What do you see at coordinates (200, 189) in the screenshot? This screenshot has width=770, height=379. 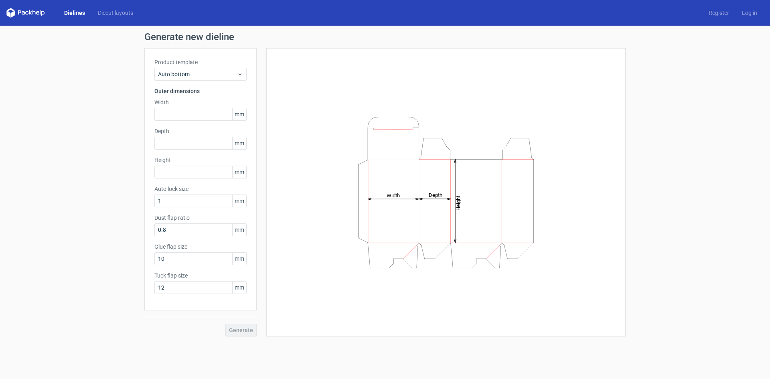 I see `label: Auto lock size` at bounding box center [200, 189].